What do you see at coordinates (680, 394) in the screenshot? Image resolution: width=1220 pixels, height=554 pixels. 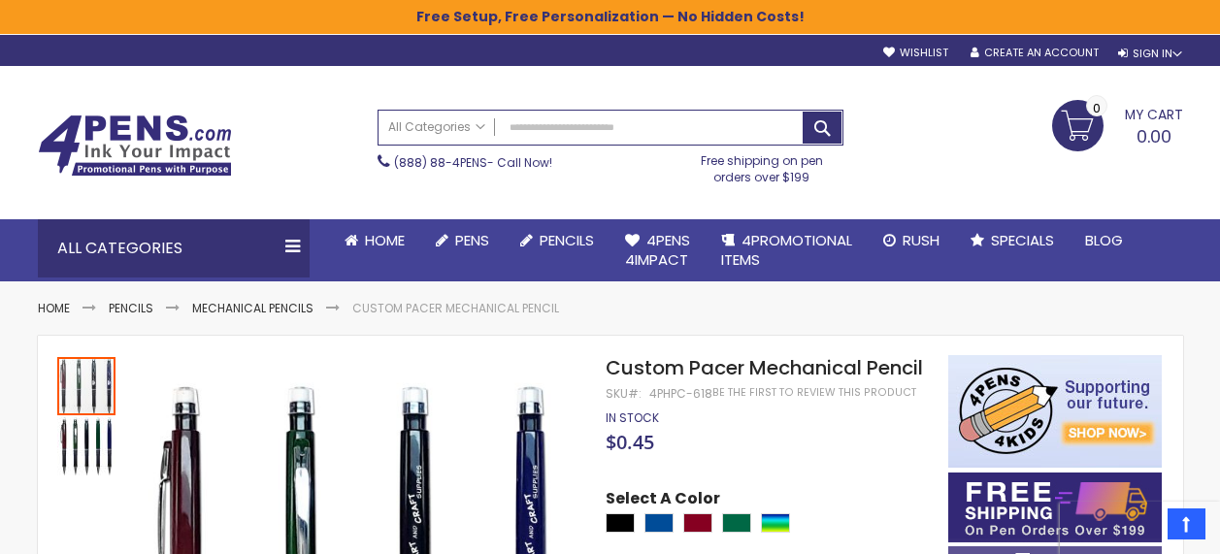 I see `div: 4PHPC-618` at bounding box center [680, 394].